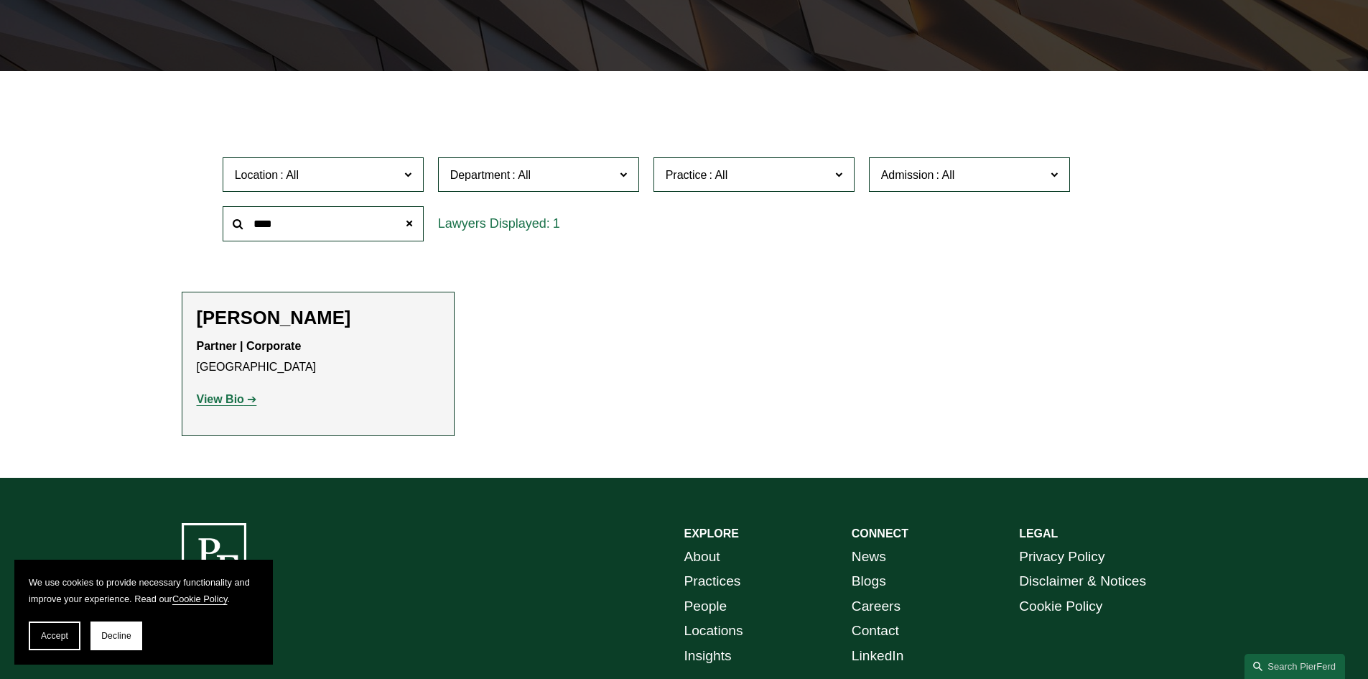 The image size is (1368, 679). Describe the element at coordinates (703, 557) in the screenshot. I see `a: About` at that location.